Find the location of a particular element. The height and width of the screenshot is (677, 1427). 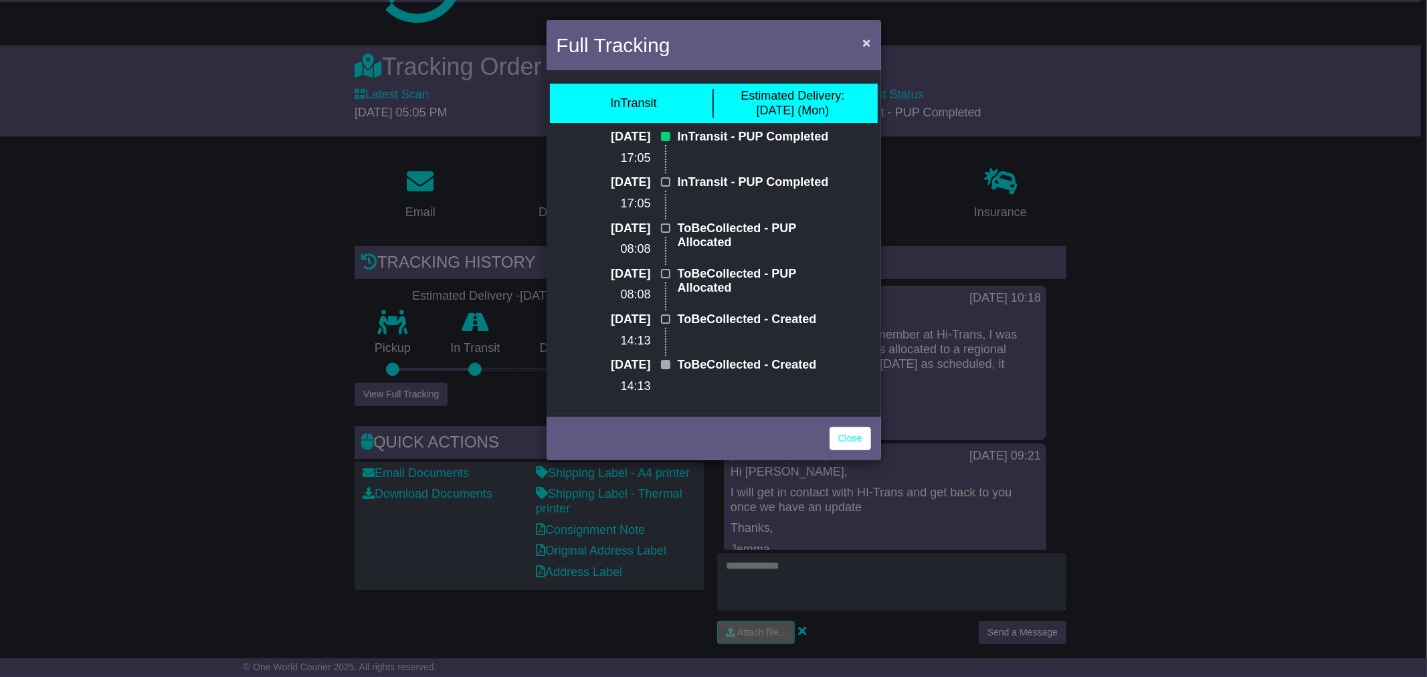

span: Estimated Delivery: is located at coordinates (792, 96).